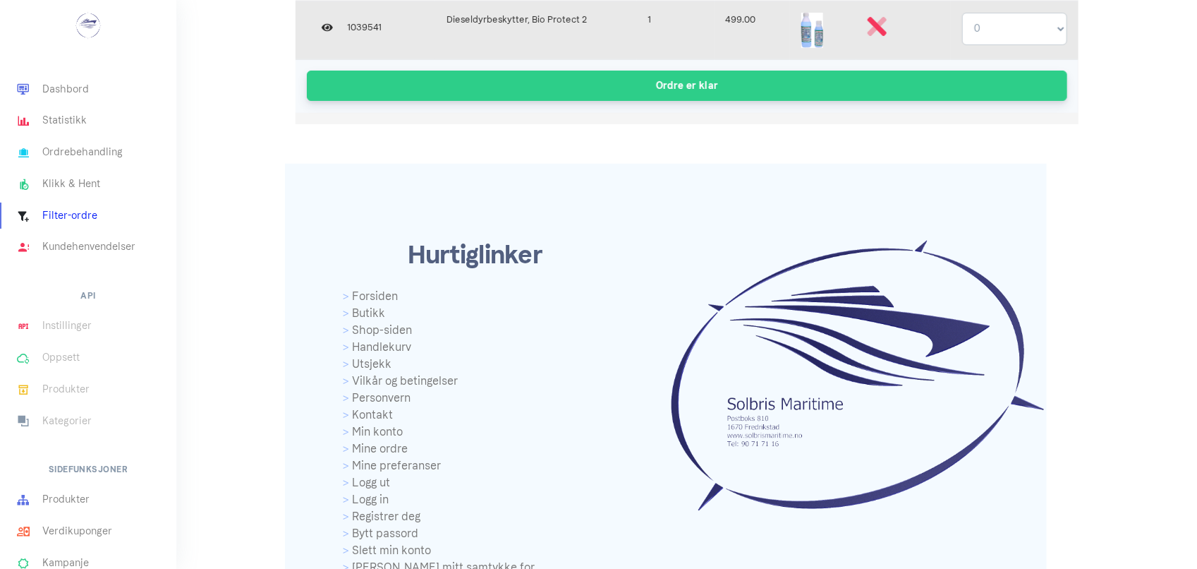 This screenshot has width=1197, height=569. What do you see at coordinates (475, 432) in the screenshot?
I see `a: Min konto` at bounding box center [475, 432].